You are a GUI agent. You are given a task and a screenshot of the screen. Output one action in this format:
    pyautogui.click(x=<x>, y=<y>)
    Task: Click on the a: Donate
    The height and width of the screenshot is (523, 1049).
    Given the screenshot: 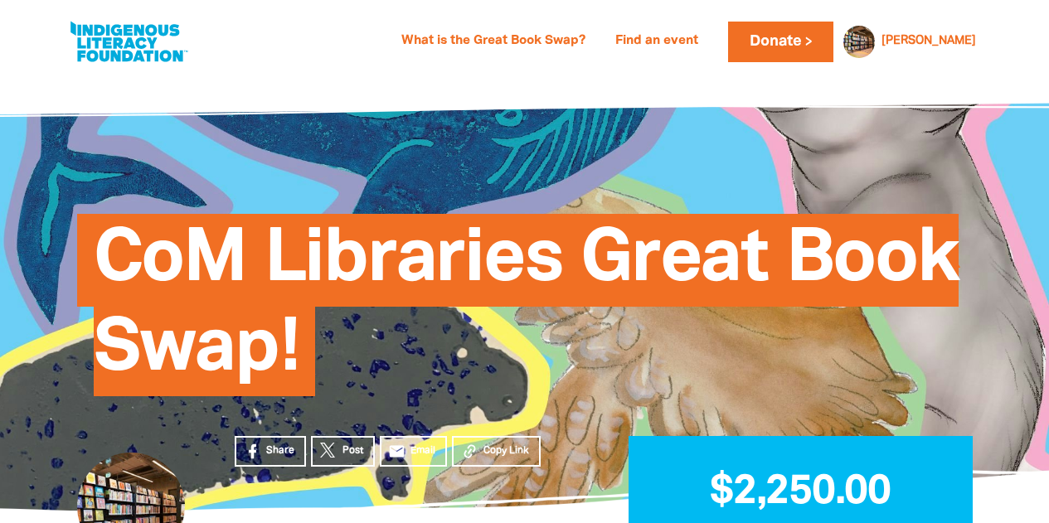 What is the action you would take?
    pyautogui.click(x=780, y=41)
    